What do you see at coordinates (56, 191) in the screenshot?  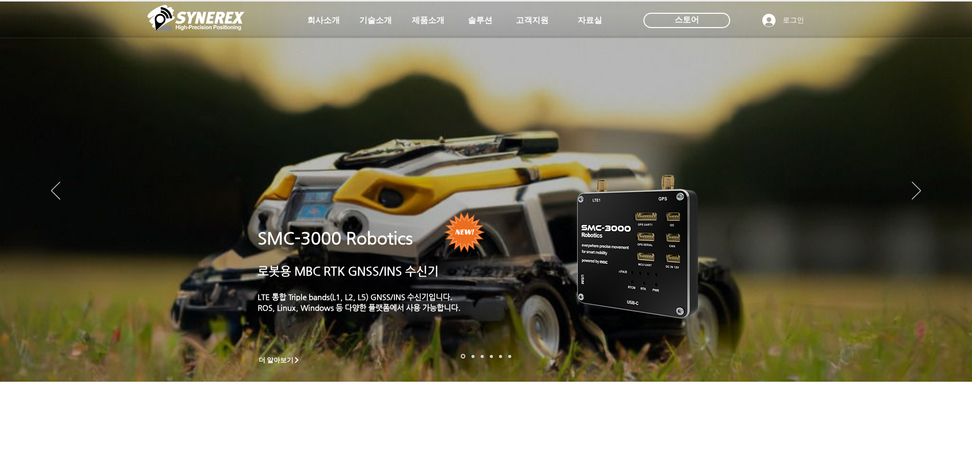 I see `button: 이전` at bounding box center [56, 191].